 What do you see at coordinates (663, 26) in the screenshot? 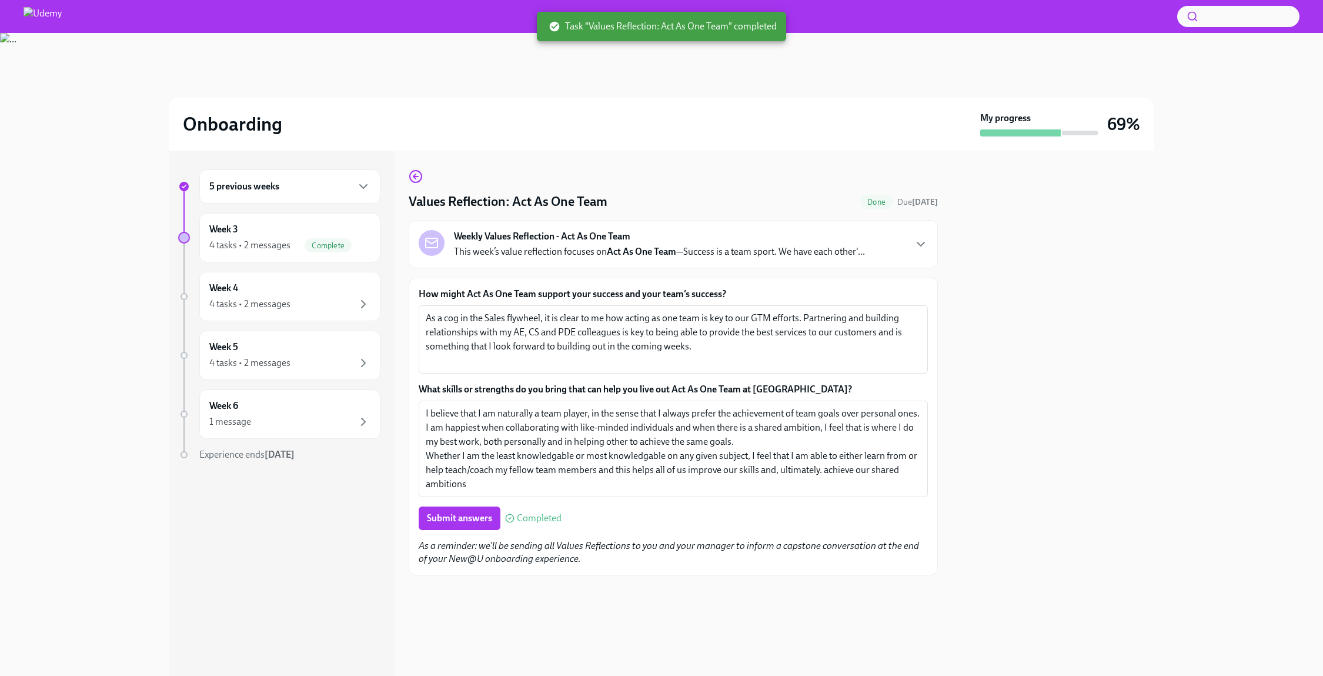
I see `span: Task "Values Reflection: Act As One Team" completed` at bounding box center [663, 26].